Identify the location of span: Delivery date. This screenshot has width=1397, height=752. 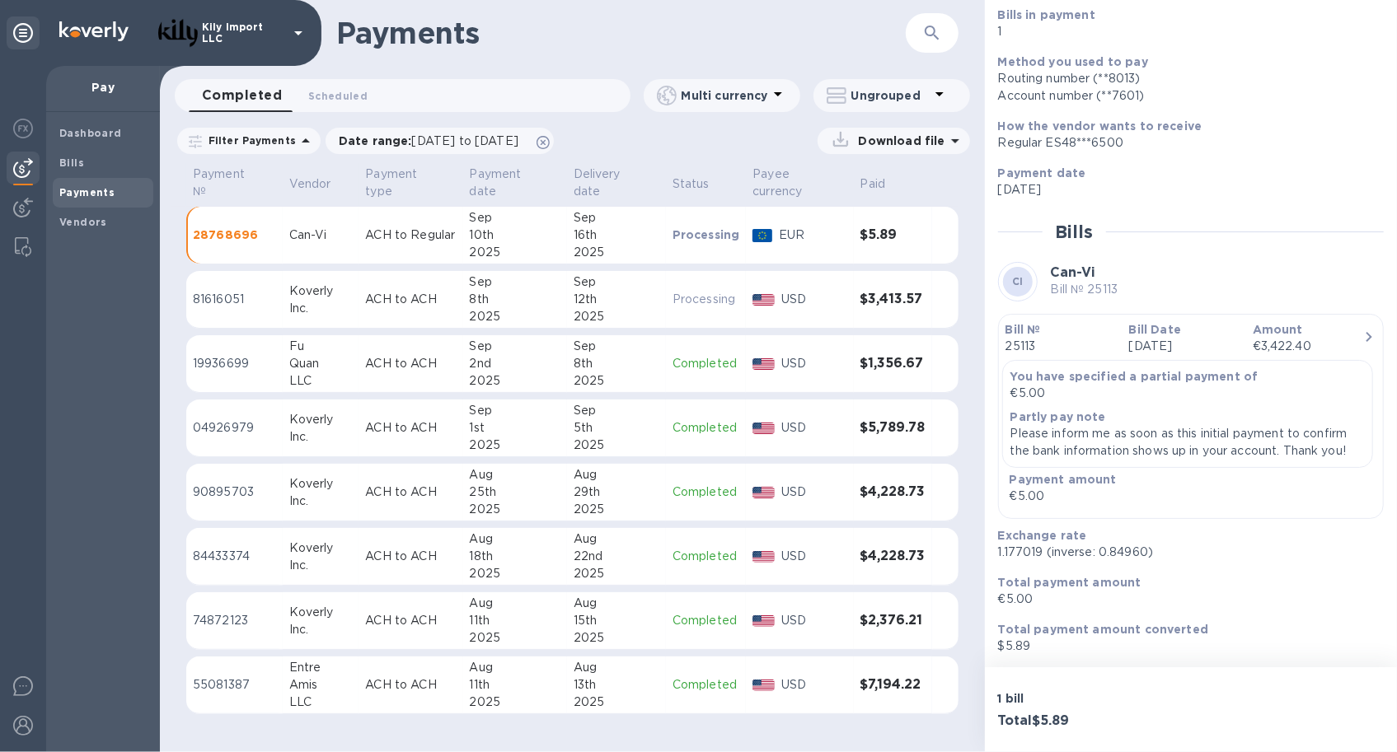
(616, 183).